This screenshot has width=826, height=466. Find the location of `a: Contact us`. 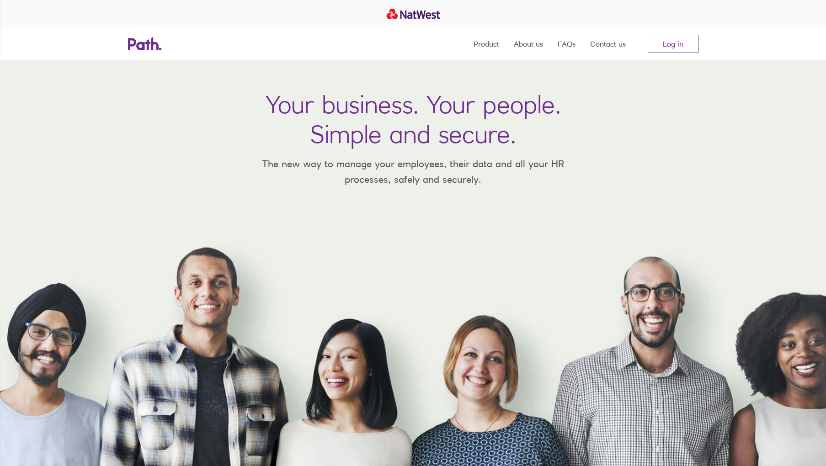

a: Contact us is located at coordinates (608, 44).